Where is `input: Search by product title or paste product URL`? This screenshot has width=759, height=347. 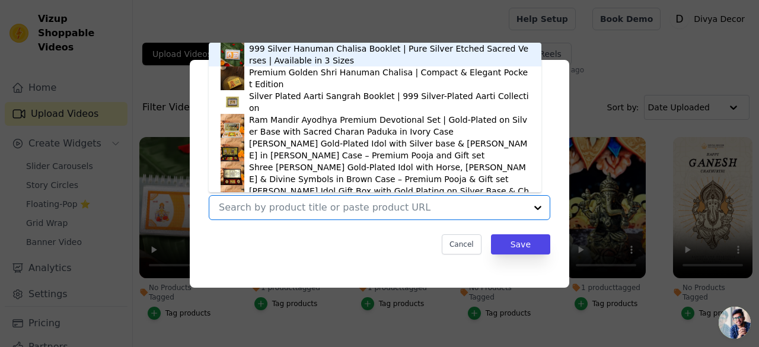
input: Search by product title or paste product URL is located at coordinates (373, 207).